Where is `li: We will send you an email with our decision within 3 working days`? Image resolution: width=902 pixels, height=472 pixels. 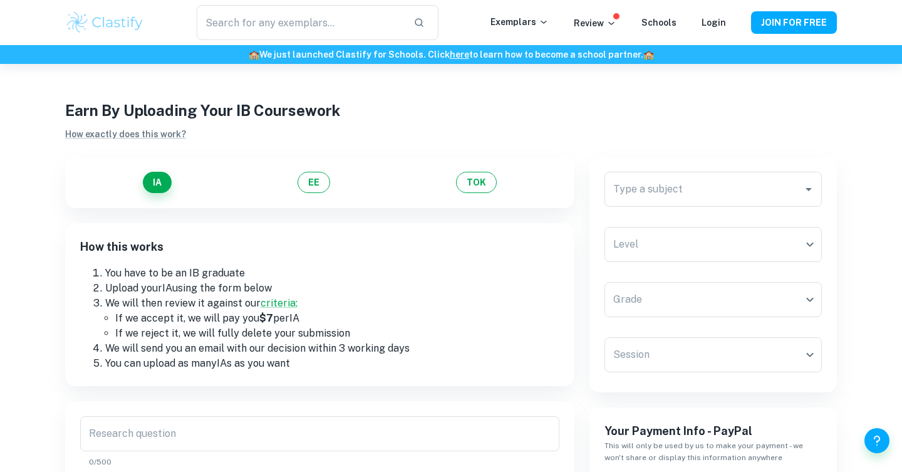
li: We will send you an email with our decision within 3 working days is located at coordinates (332, 348).